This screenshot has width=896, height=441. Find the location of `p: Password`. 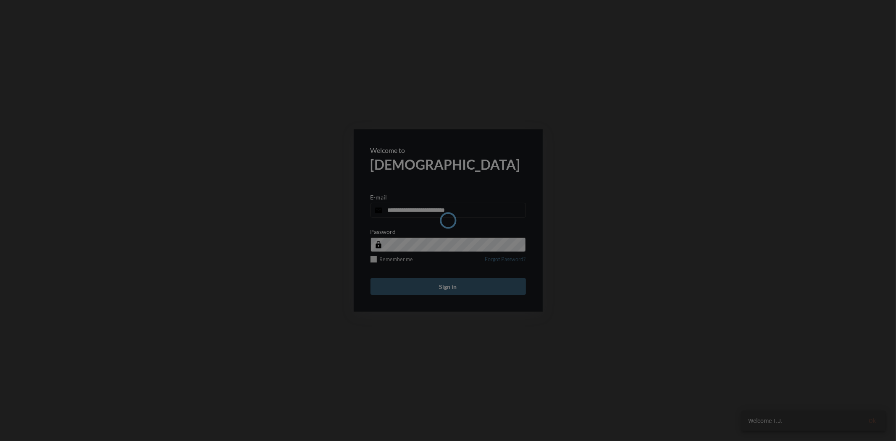

p: Password is located at coordinates (383, 231).